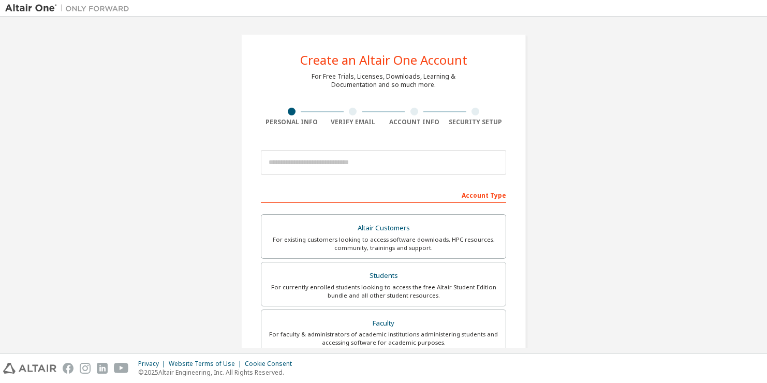 This screenshot has width=767, height=383. What do you see at coordinates (353, 122) in the screenshot?
I see `div: Verify Email` at bounding box center [353, 122].